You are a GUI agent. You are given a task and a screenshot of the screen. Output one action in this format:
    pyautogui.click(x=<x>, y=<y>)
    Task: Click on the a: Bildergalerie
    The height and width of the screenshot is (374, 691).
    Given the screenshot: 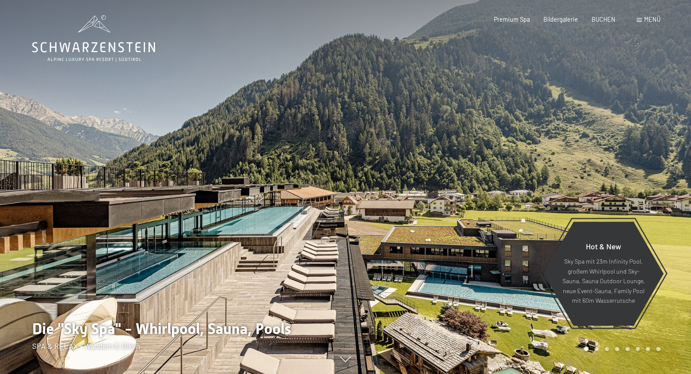 What is the action you would take?
    pyautogui.click(x=561, y=19)
    